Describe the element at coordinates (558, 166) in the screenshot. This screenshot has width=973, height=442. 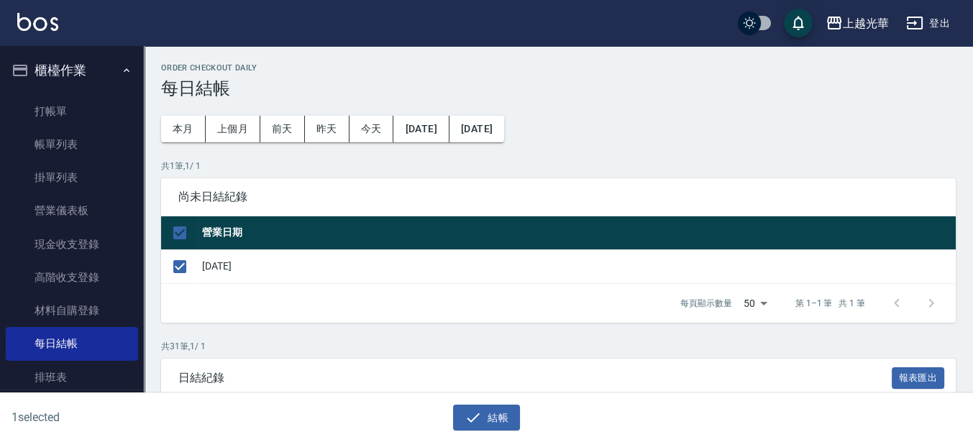
I see `p: 共 1 筆, 1 / 1` at that location.